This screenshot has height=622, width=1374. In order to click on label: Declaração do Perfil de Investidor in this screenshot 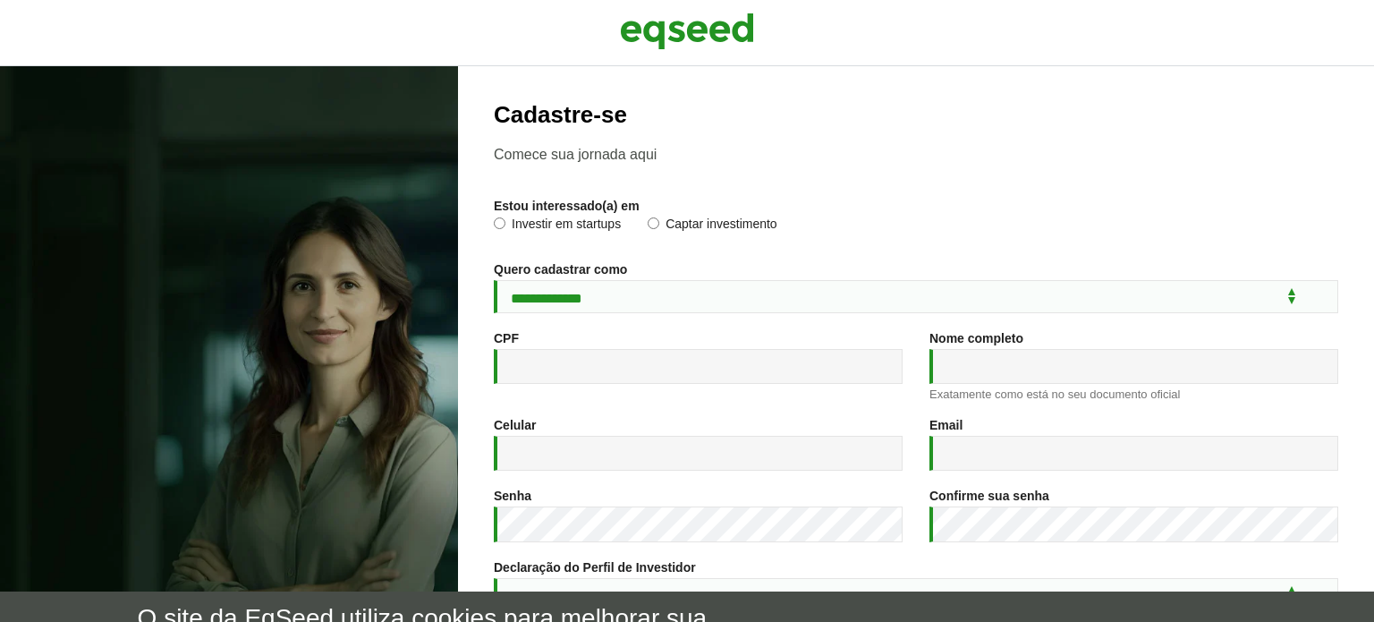, I will do `click(595, 567)`.